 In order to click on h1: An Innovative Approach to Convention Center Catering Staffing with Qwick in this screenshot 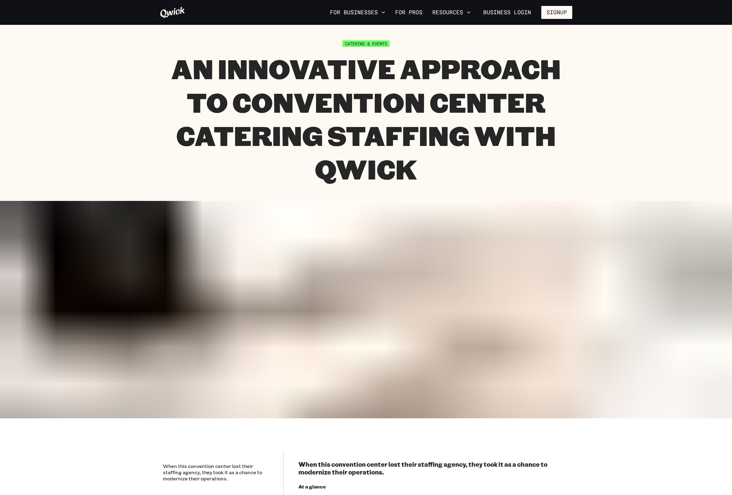, I will do `click(366, 119)`.